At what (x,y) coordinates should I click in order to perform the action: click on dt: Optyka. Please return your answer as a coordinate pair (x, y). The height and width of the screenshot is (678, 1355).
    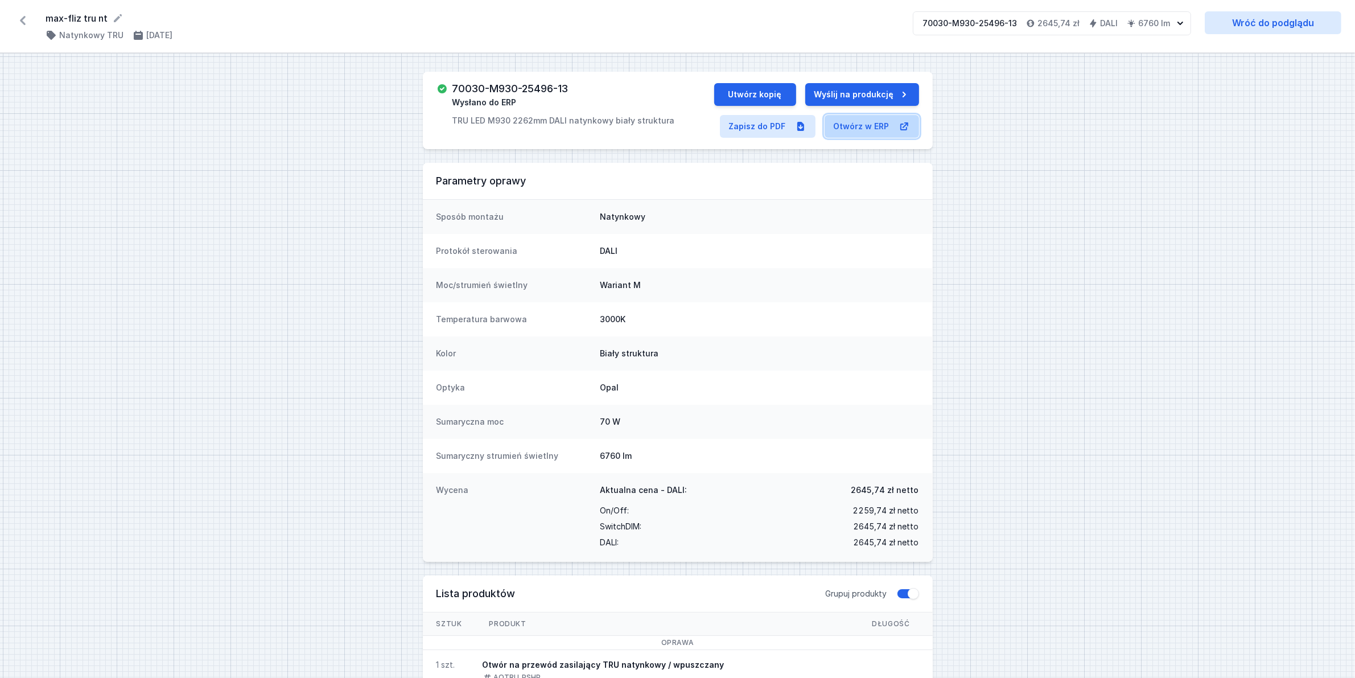
    Looking at the image, I should click on (514, 387).